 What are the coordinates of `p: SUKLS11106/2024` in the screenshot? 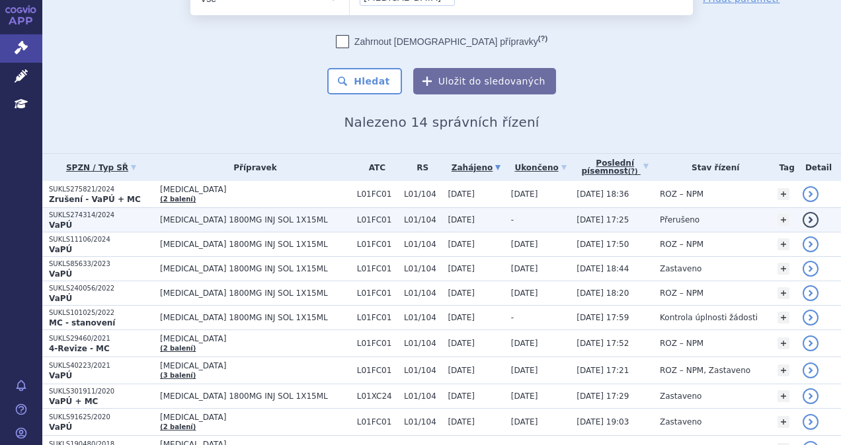 It's located at (101, 240).